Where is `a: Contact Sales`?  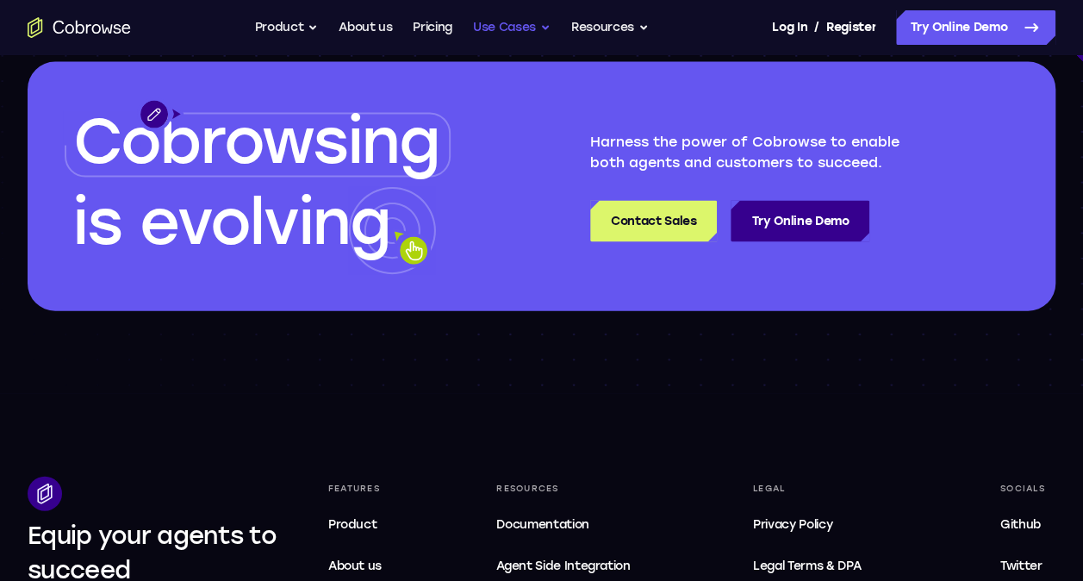
a: Contact Sales is located at coordinates (653, 221).